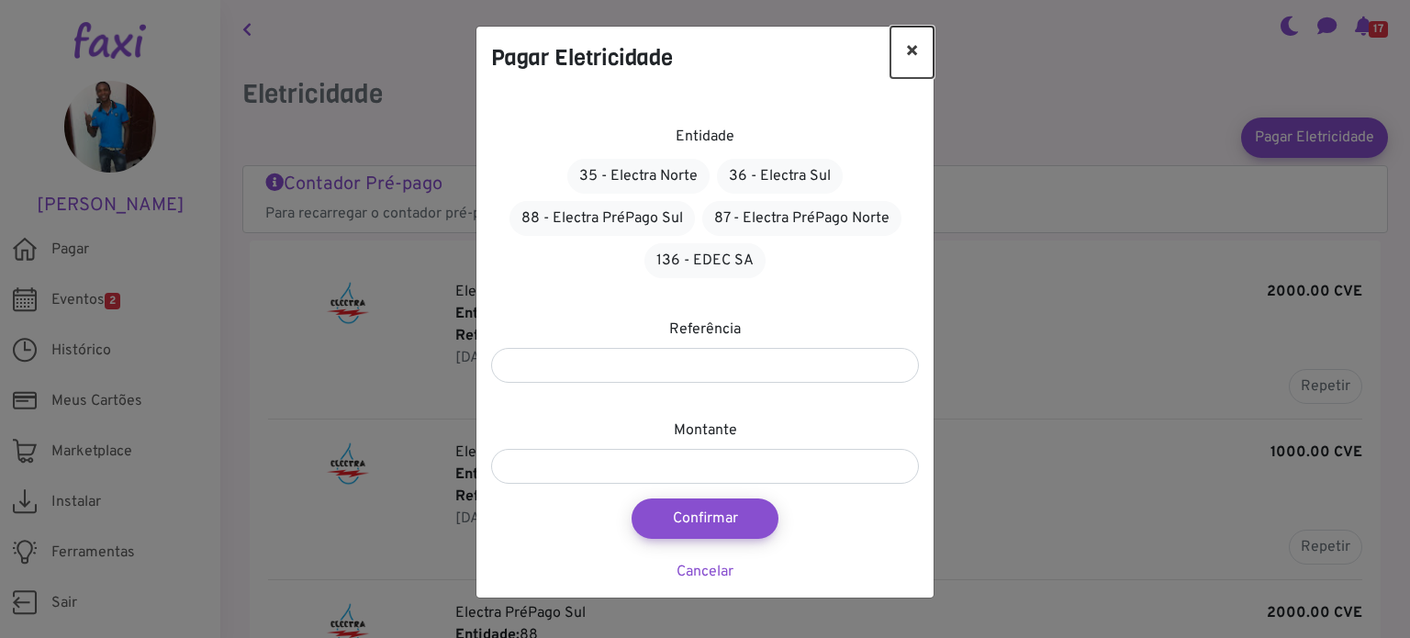  I want to click on h4: Pagar Eletricidade, so click(582, 58).